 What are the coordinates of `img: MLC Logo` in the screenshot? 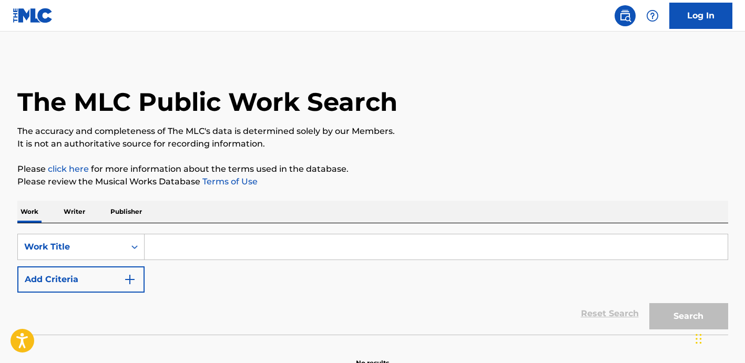 It's located at (33, 15).